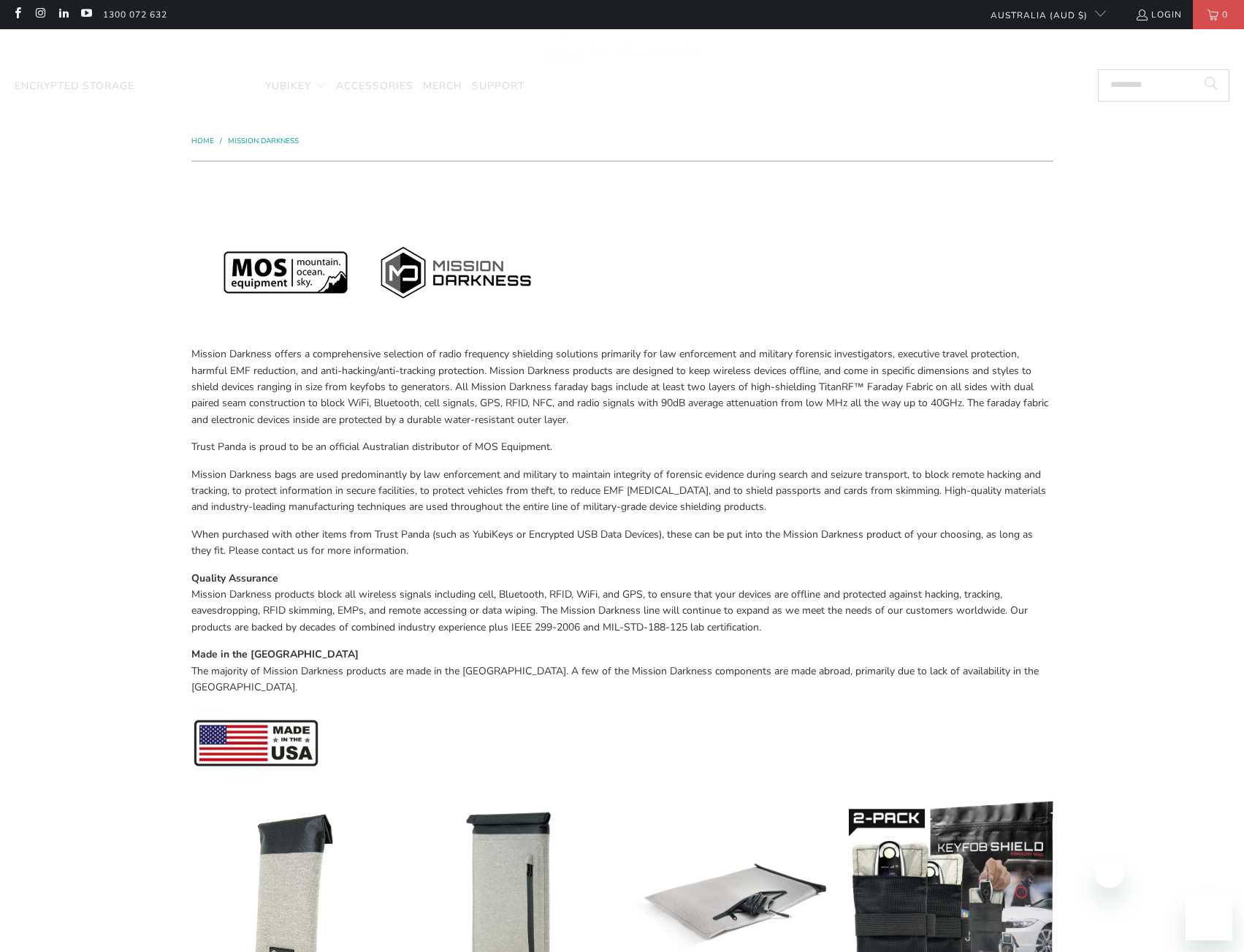 The image size is (1244, 952). I want to click on a: Trust Panda Australia on Instagram, so click(39, 14).